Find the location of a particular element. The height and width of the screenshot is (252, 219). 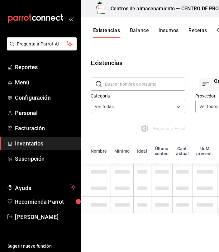

button: Existencias is located at coordinates (106, 33).